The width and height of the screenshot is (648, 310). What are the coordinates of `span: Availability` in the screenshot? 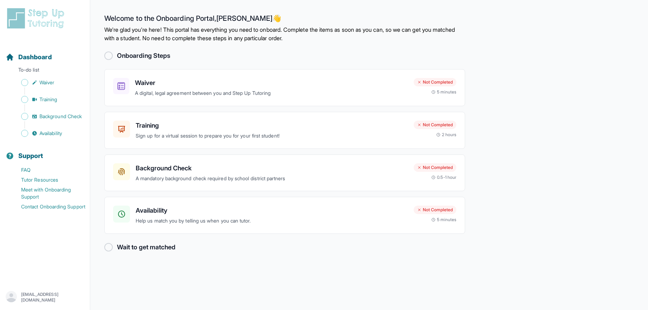 It's located at (51, 133).